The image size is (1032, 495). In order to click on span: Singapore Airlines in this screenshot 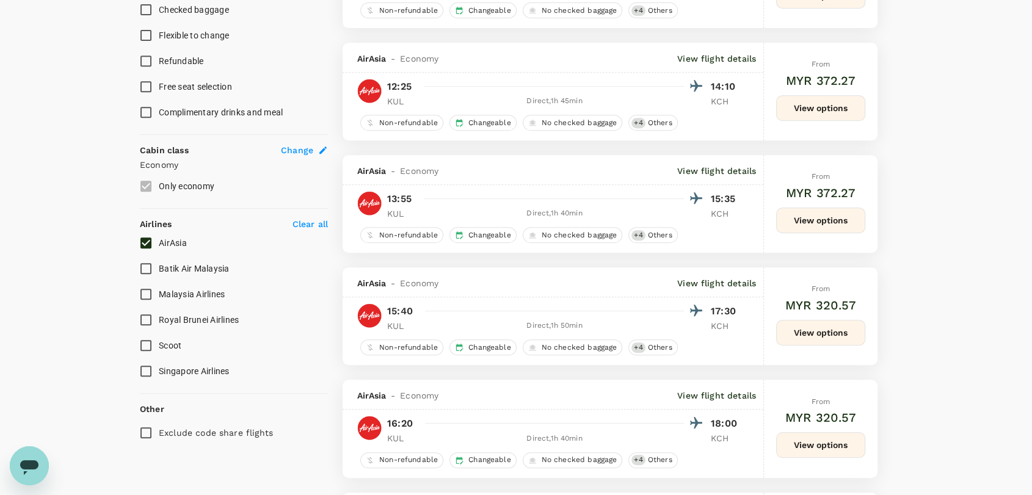, I will do `click(194, 371)`.